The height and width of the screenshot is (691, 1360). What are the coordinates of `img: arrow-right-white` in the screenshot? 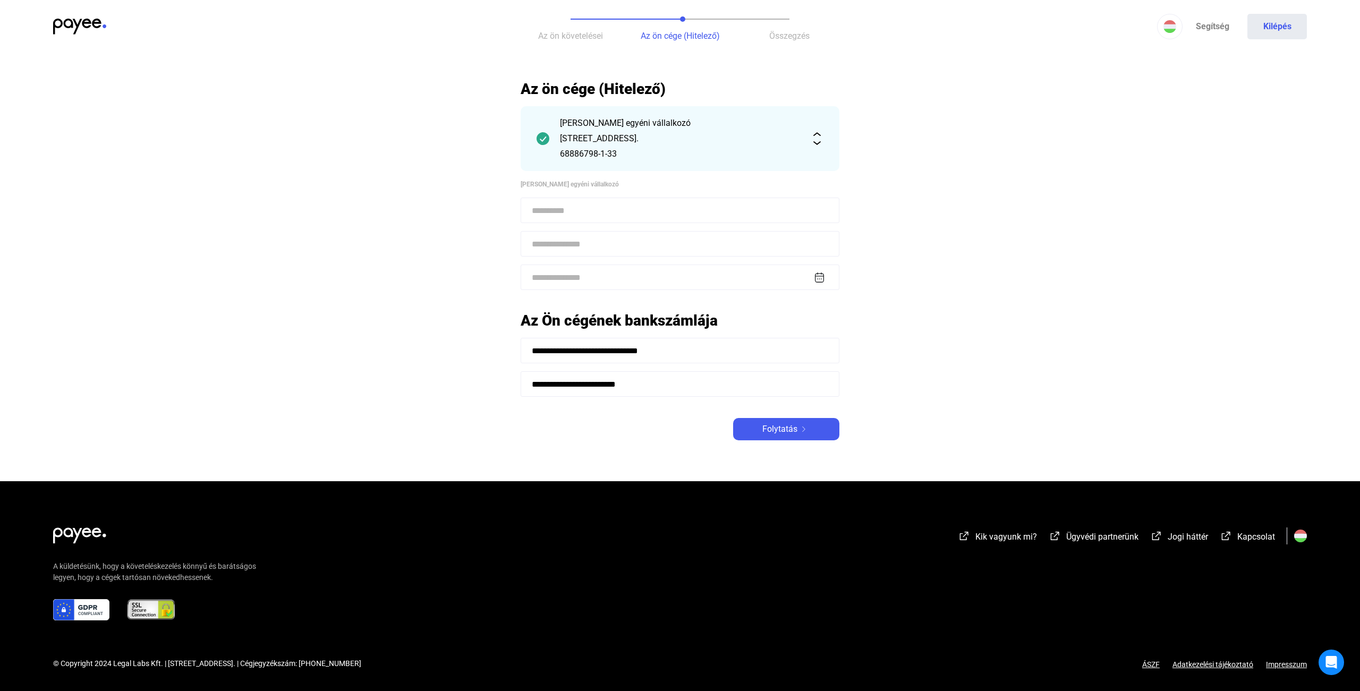 It's located at (803, 429).